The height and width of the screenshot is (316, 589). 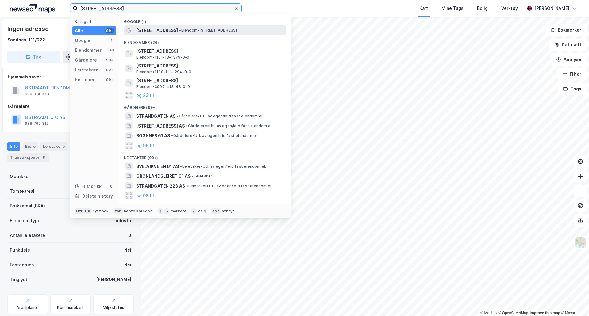 What do you see at coordinates (205, 156) in the screenshot?
I see `div: Leietakere (99+)` at bounding box center [205, 156].